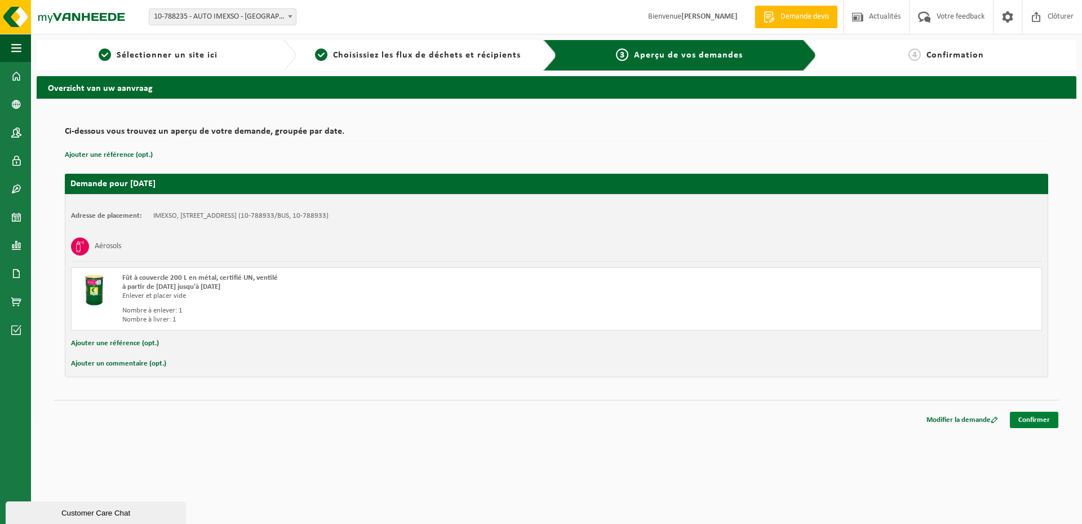 The width and height of the screenshot is (1082, 524). What do you see at coordinates (805, 17) in the screenshot?
I see `span: Demande devis` at bounding box center [805, 17].